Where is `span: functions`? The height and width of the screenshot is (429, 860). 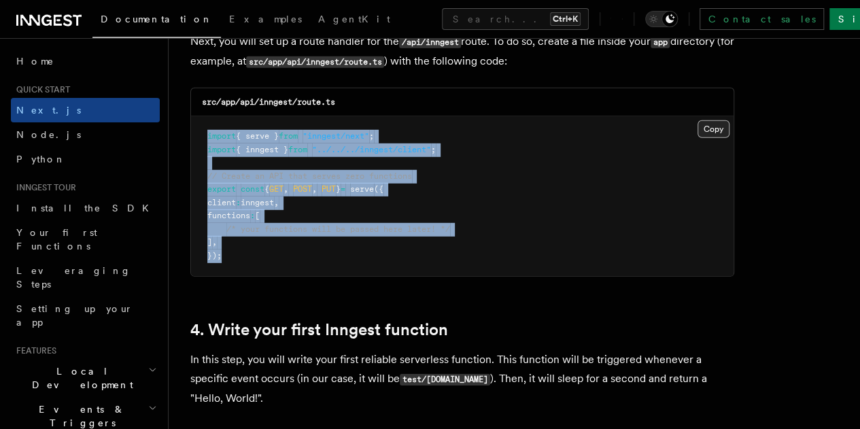 span: functions is located at coordinates (228, 215).